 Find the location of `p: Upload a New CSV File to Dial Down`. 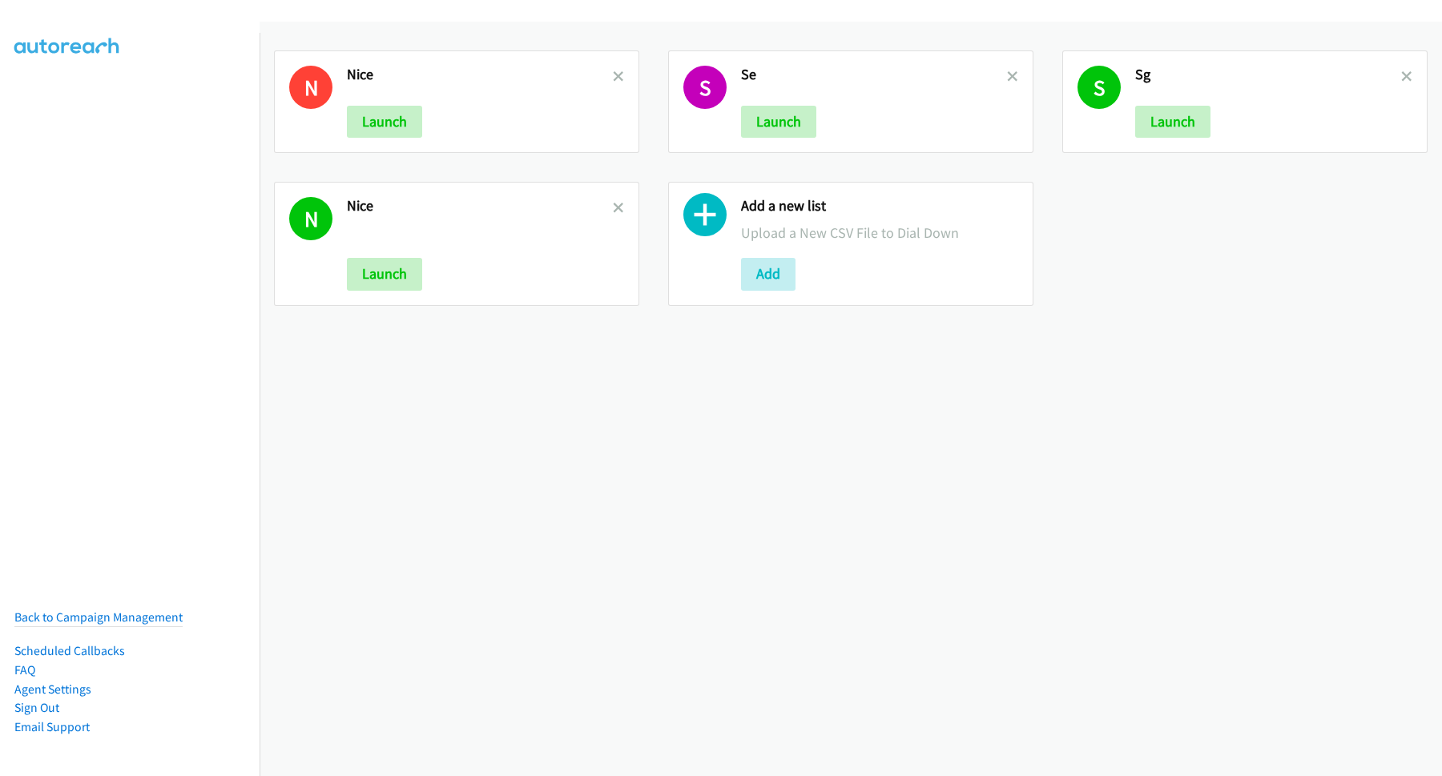

p: Upload a New CSV File to Dial Down is located at coordinates (880, 232).